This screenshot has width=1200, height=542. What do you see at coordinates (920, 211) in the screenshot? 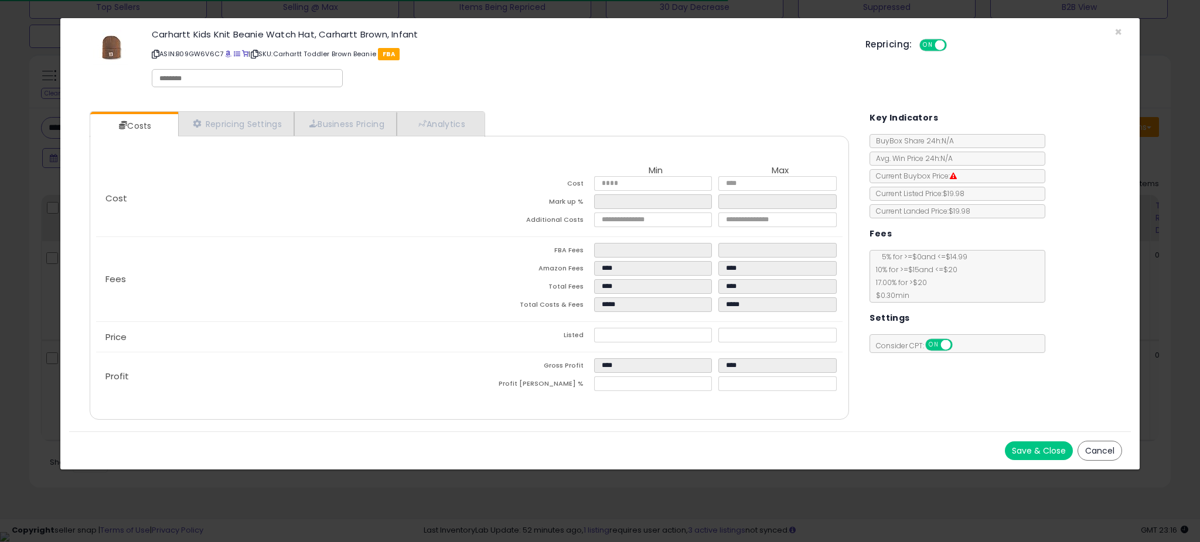
I see `span: Current Landed Price: $19.98` at bounding box center [920, 211].